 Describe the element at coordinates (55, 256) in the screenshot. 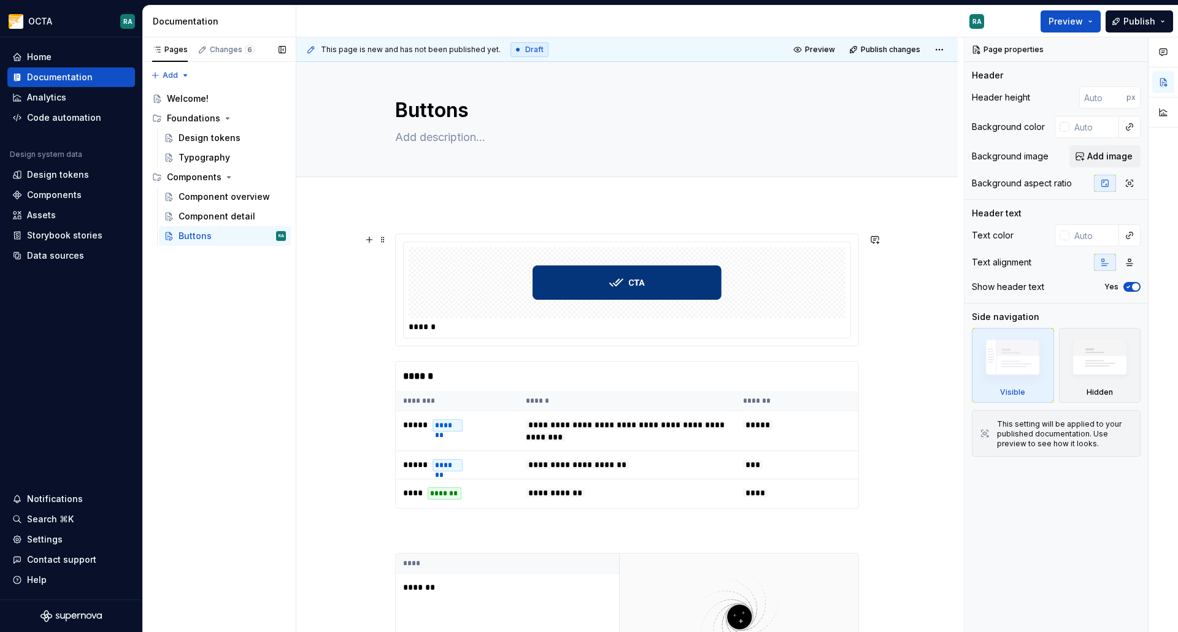

I see `div: Data sources` at that location.